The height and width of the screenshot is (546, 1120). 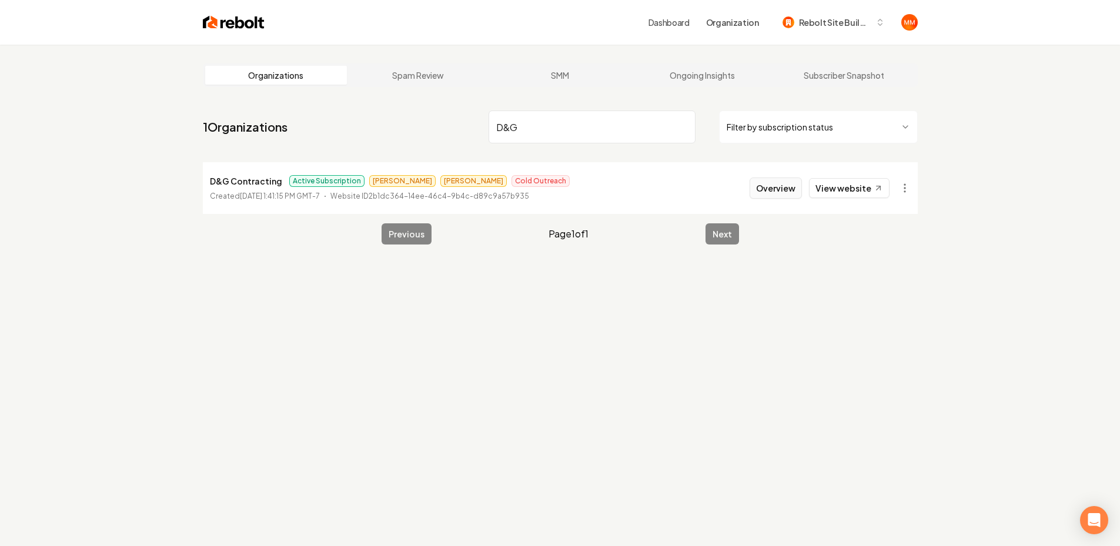 I want to click on a: 1Organizations, so click(x=245, y=127).